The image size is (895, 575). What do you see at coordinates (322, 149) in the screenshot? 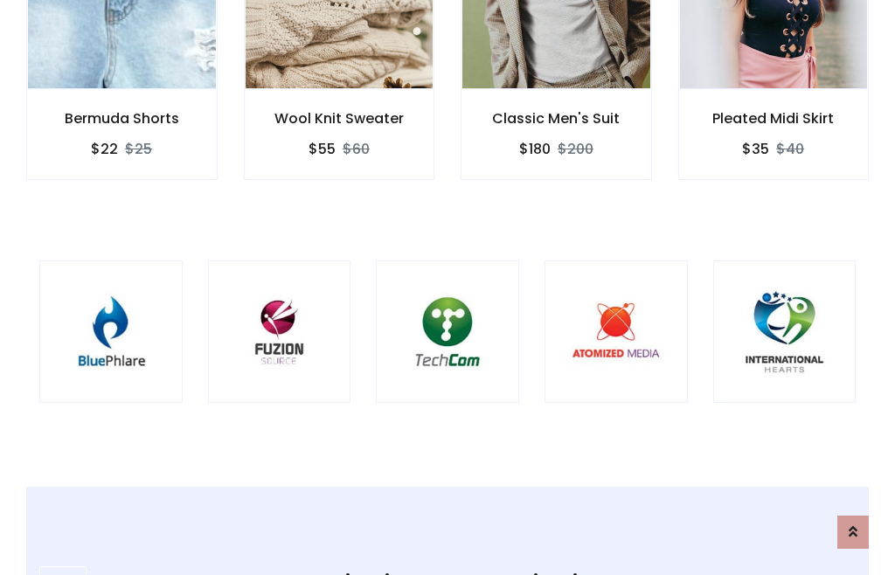
I see `h6: $55` at bounding box center [322, 149].